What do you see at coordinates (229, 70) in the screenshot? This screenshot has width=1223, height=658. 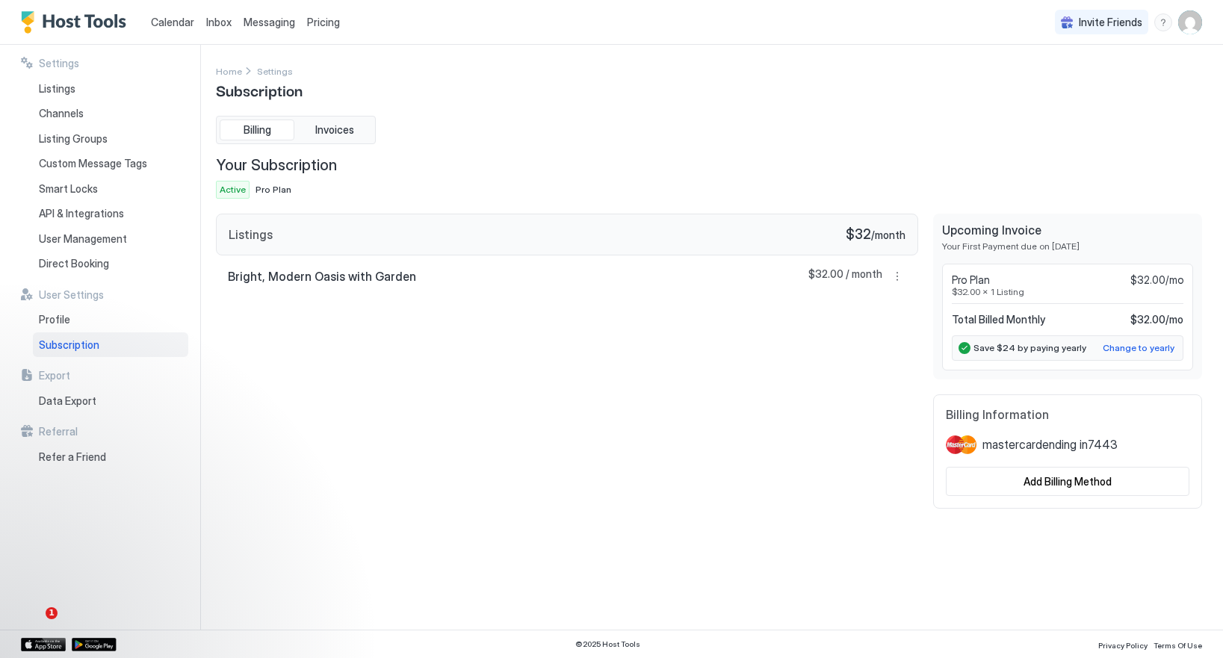 I see `a: Home` at bounding box center [229, 70].